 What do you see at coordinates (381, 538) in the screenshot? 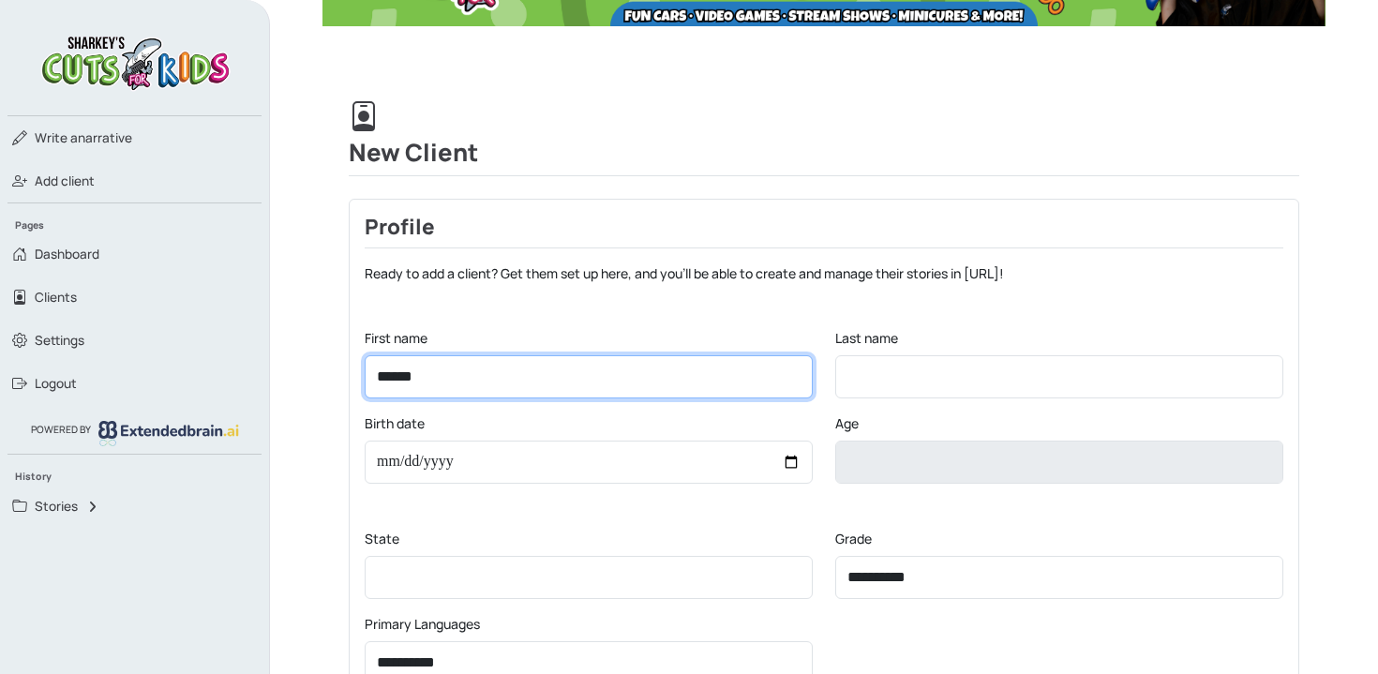
I see `label: State` at bounding box center [381, 538].